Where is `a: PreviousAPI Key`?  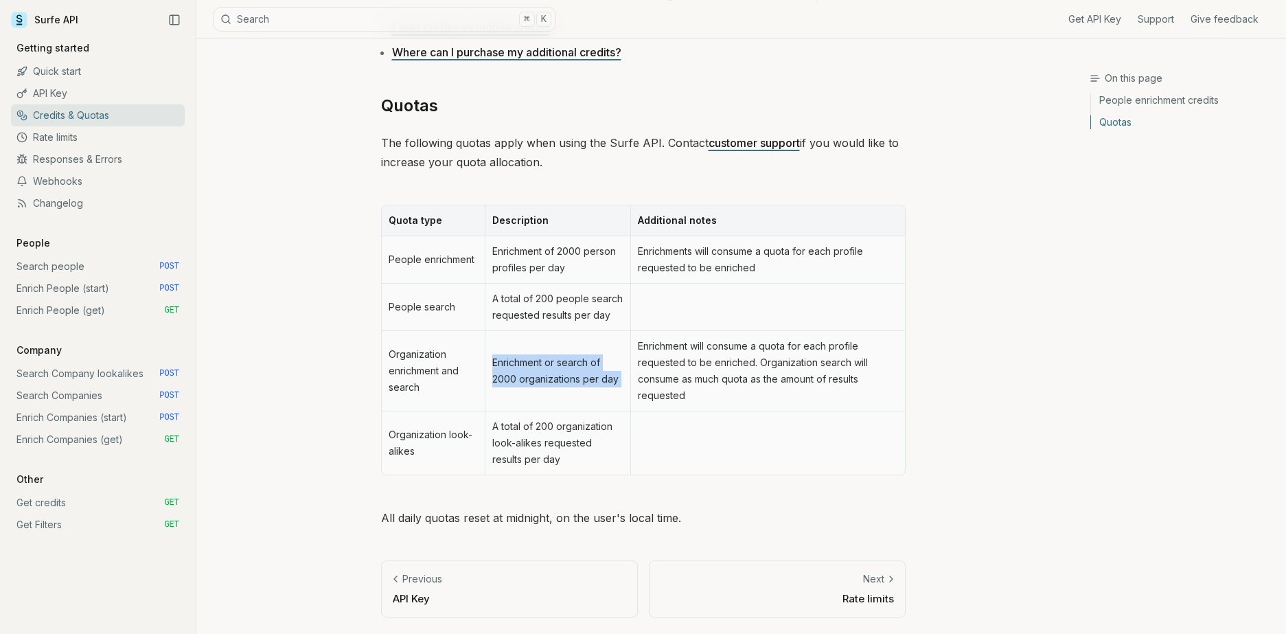
a: PreviousAPI Key is located at coordinates (509, 588).